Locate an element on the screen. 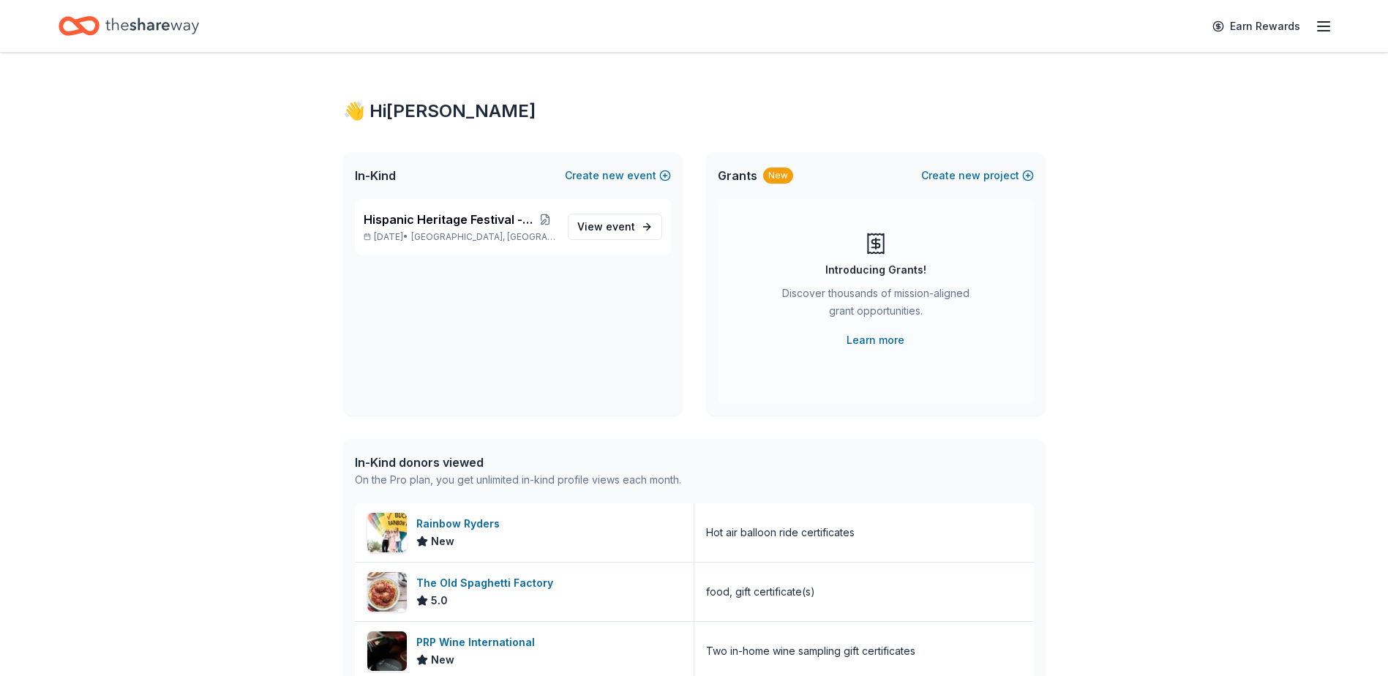 The image size is (1388, 676). div: Rainbow Ryders is located at coordinates (461, 524).